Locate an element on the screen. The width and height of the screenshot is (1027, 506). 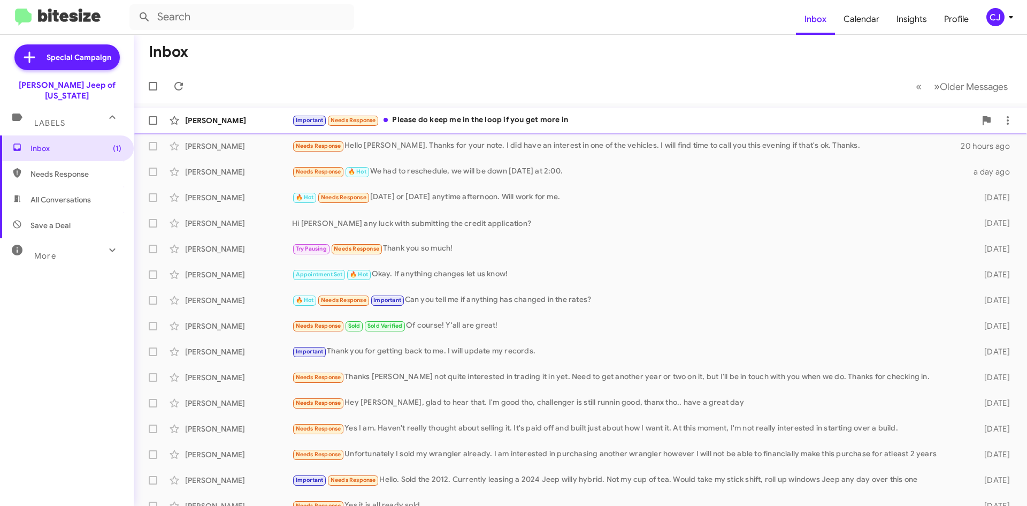
span: Insights is located at coordinates (912, 19).